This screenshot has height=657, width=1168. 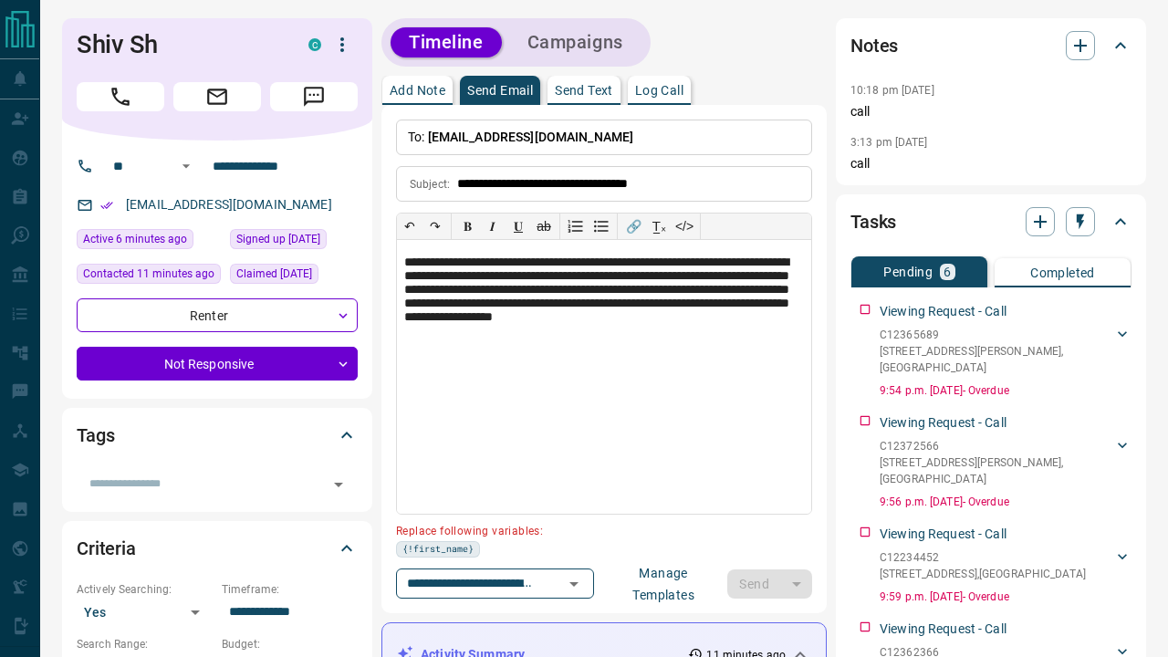 I want to click on button: 𝑰, so click(x=493, y=226).